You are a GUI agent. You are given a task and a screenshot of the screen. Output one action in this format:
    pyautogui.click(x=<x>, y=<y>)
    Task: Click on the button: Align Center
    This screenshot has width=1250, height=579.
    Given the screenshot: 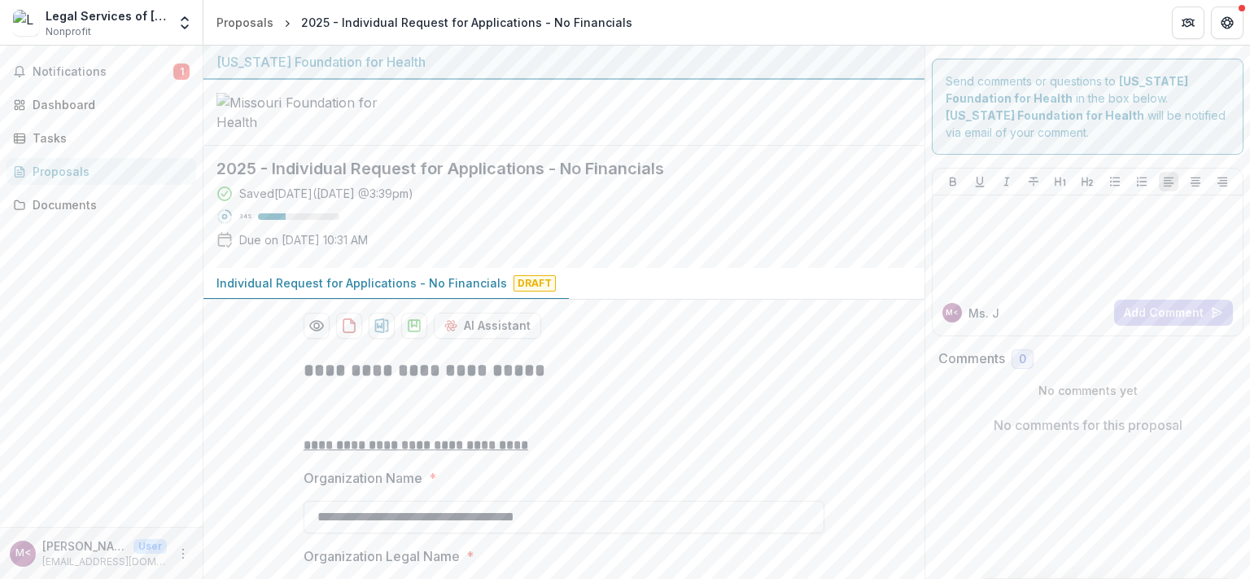 What is the action you would take?
    pyautogui.click(x=1196, y=181)
    